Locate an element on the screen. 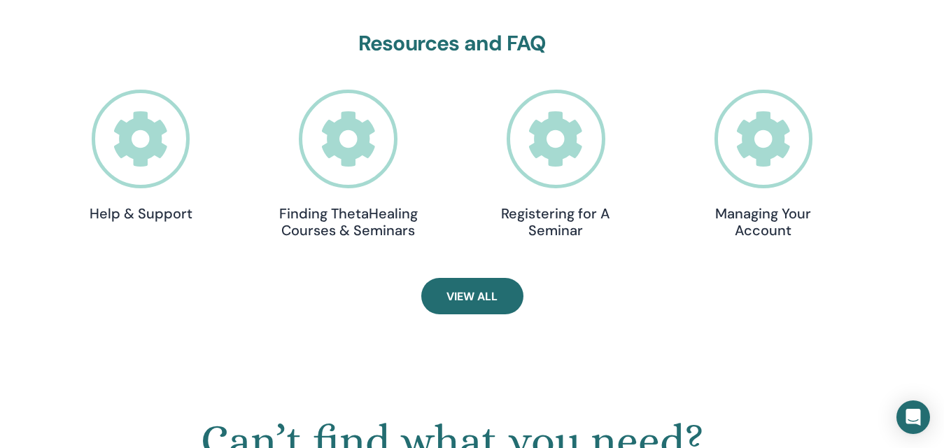 Image resolution: width=944 pixels, height=448 pixels. a: View All is located at coordinates (472, 296).